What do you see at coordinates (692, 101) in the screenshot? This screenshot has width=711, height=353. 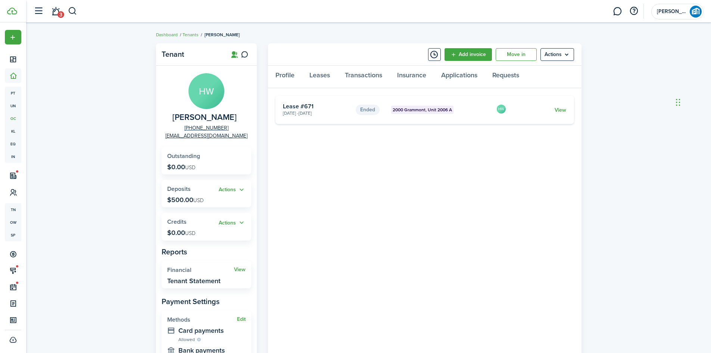 I see `div: Chat Widget` at bounding box center [692, 101].